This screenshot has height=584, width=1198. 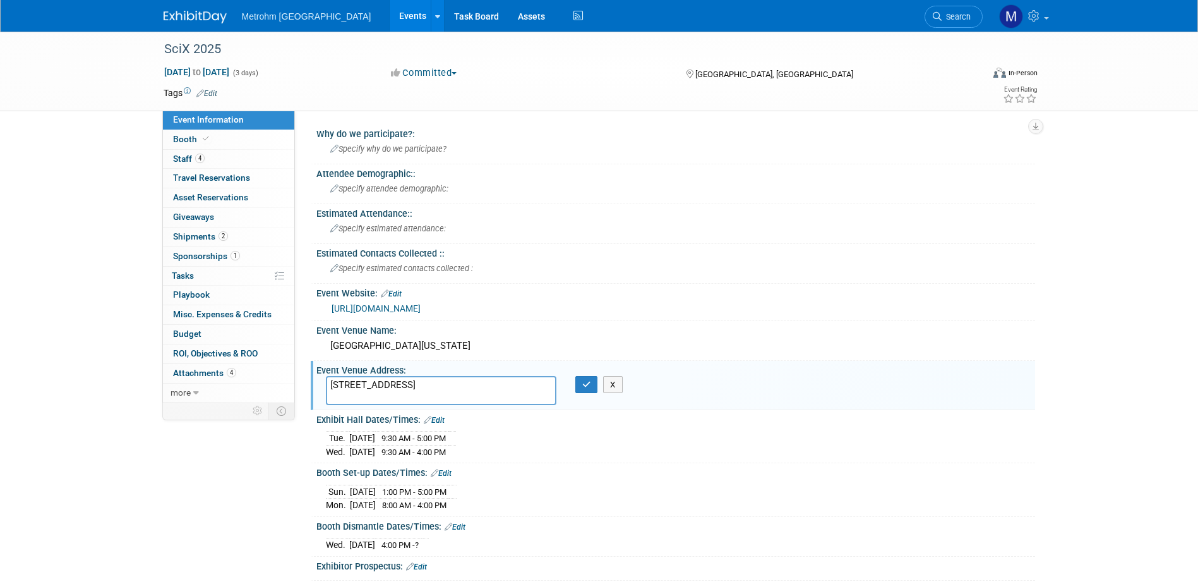 What do you see at coordinates (402, 268) in the screenshot?
I see `span: Specify estimated contacts collected :` at bounding box center [402, 268].